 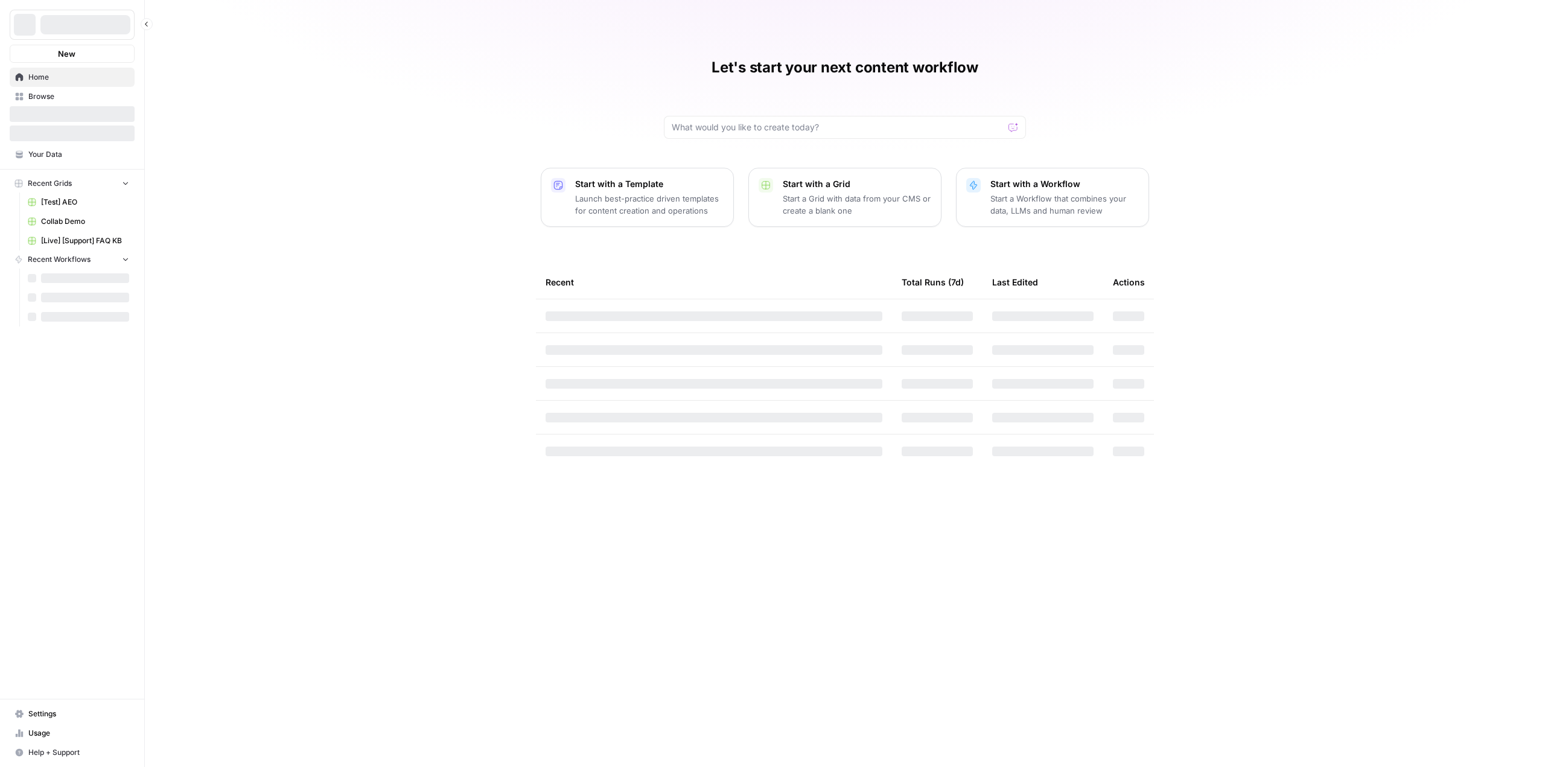 What do you see at coordinates (78, 241) in the screenshot?
I see `a: [Live] [Support] FAQ KB` at bounding box center [78, 241].